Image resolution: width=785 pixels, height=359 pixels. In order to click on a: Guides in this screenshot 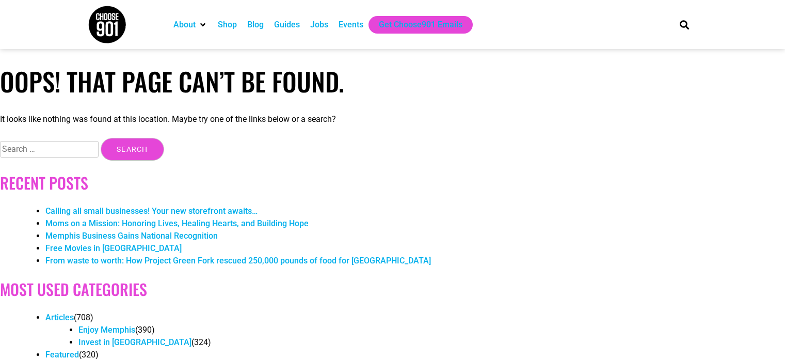, I will do `click(287, 25)`.